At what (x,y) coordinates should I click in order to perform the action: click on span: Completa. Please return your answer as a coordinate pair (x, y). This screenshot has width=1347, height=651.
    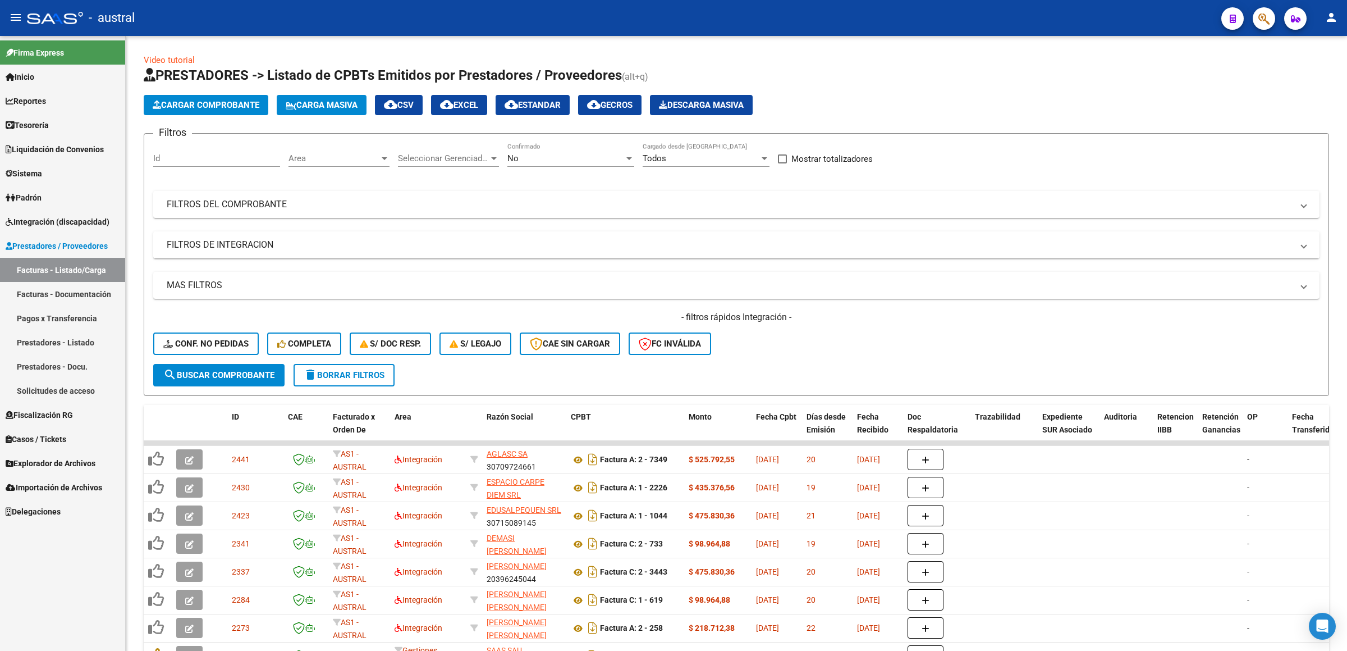
    Looking at the image, I should click on (304, 344).